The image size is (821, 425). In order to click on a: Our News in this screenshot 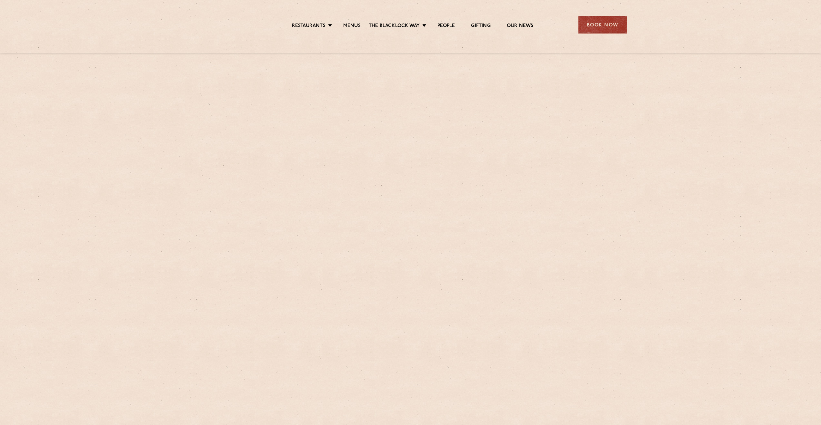, I will do `click(520, 26)`.